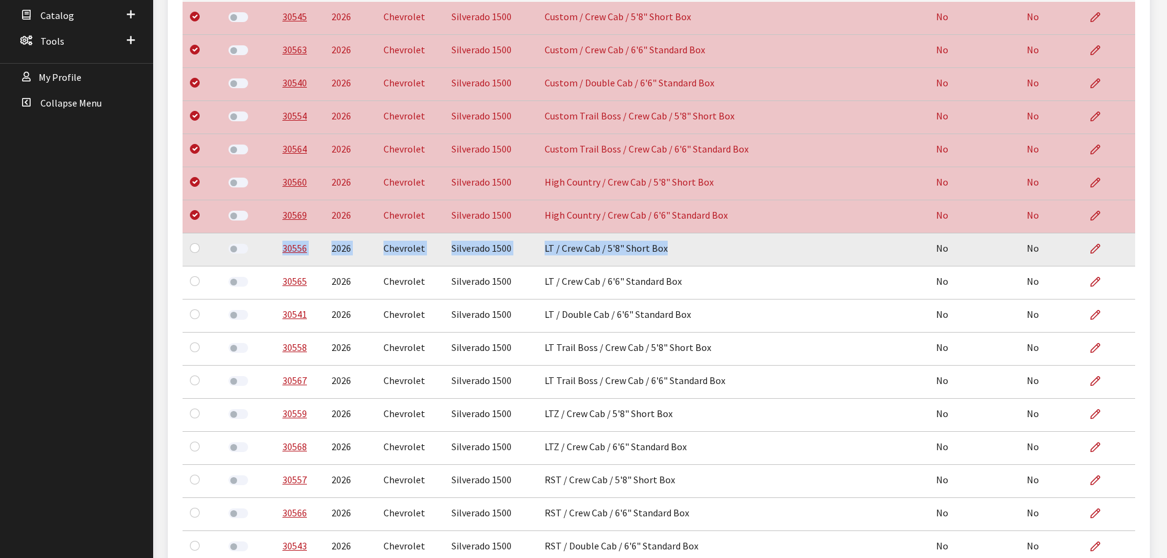 This screenshot has height=558, width=1167. What do you see at coordinates (52, 41) in the screenshot?
I see `span: Tools` at bounding box center [52, 41].